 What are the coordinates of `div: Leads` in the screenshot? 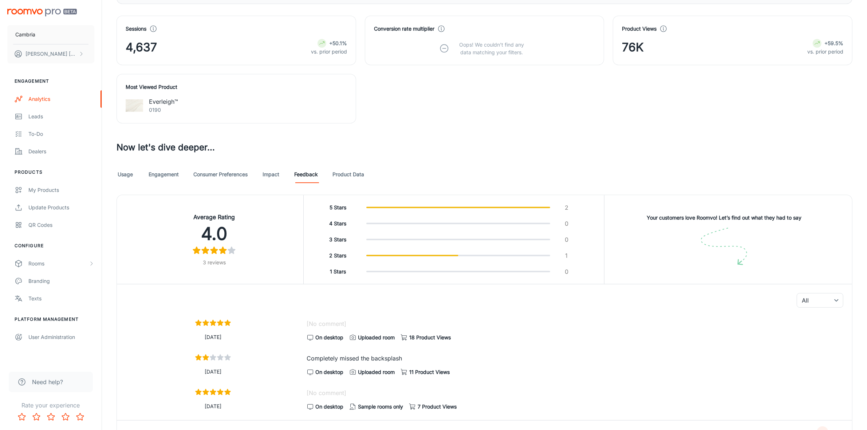 It's located at (61, 117).